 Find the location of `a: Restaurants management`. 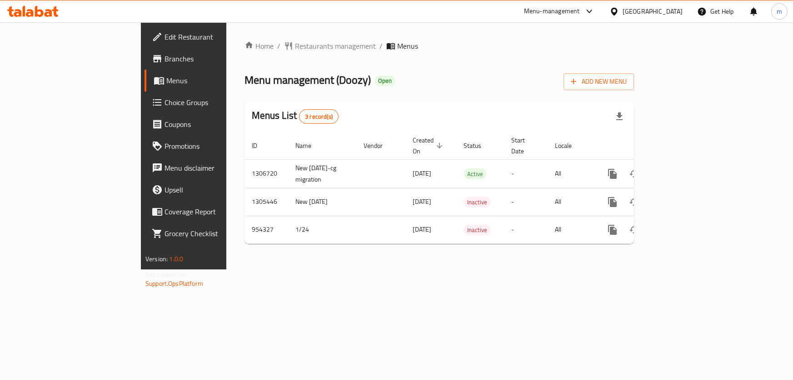

a: Restaurants management is located at coordinates (330, 46).